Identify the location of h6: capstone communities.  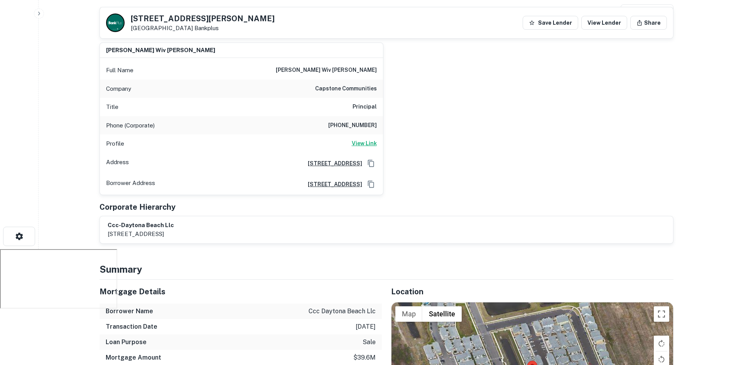
(346, 89).